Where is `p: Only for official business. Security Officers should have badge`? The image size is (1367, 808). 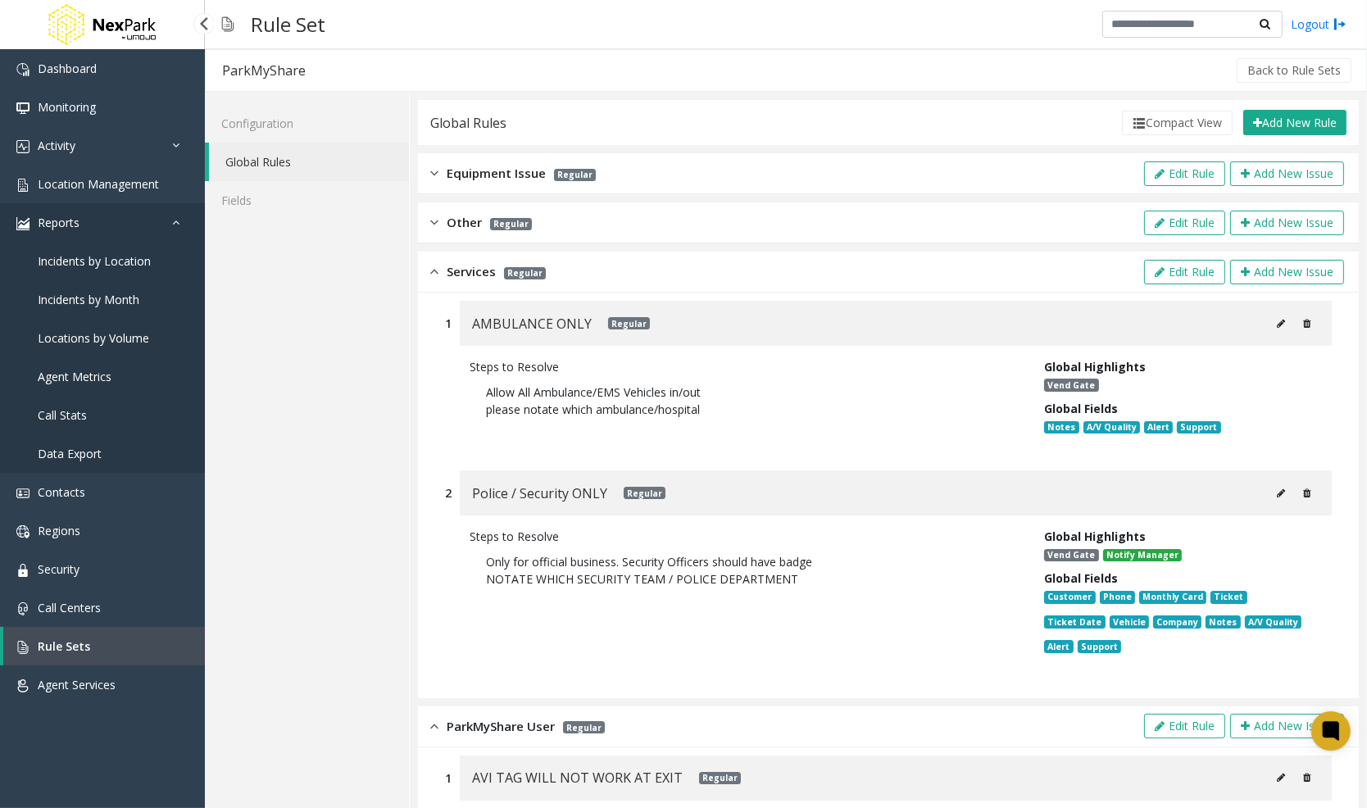
p: Only for official business. Security Officers should have badge is located at coordinates (744, 561).